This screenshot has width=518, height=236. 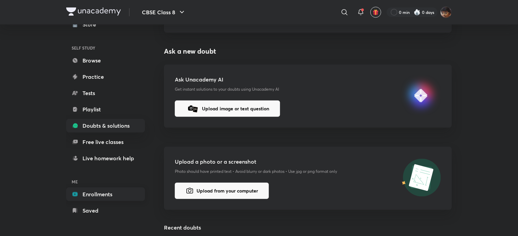 I want to click on a: Free live classes, so click(x=106, y=142).